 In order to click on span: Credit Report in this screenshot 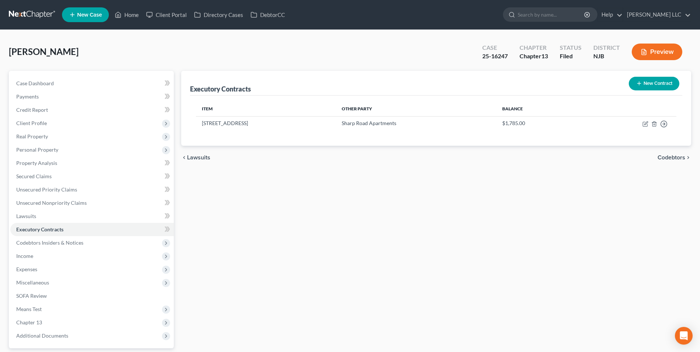, I will do `click(32, 110)`.